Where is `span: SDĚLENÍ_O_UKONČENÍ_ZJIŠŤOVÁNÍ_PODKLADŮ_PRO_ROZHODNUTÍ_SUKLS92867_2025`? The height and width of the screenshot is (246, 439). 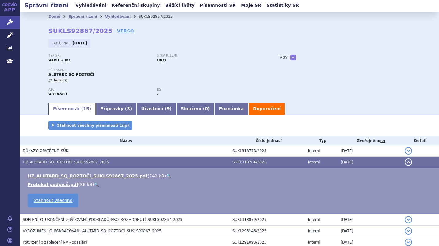 span: SDĚLENÍ_O_UKONČENÍ_ZJIŠŤOVÁNÍ_PODKLADŮ_PRO_ROZHODNUTÍ_SUKLS92867_2025 is located at coordinates (102, 220).